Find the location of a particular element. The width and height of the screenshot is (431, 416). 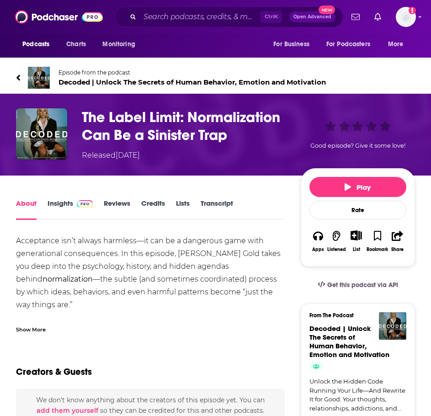

a: The Label Limit: Normalization Can Be a Sinister Trap is located at coordinates (42, 134).